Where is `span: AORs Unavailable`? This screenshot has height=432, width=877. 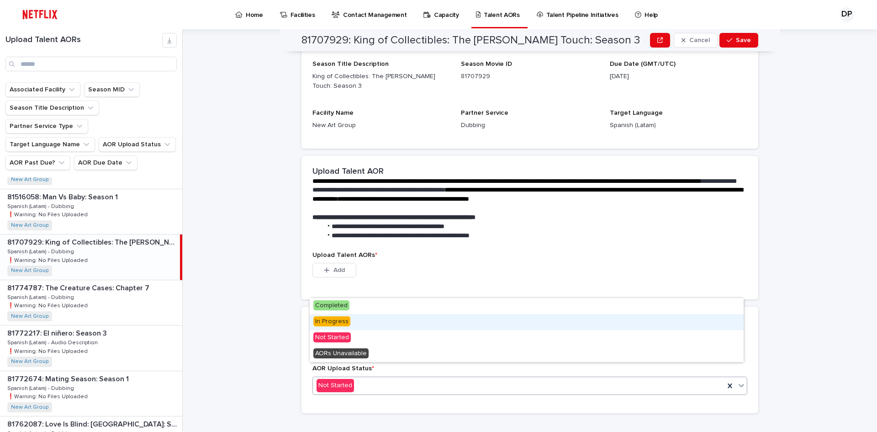
span: AORs Unavailable is located at coordinates (341, 353).